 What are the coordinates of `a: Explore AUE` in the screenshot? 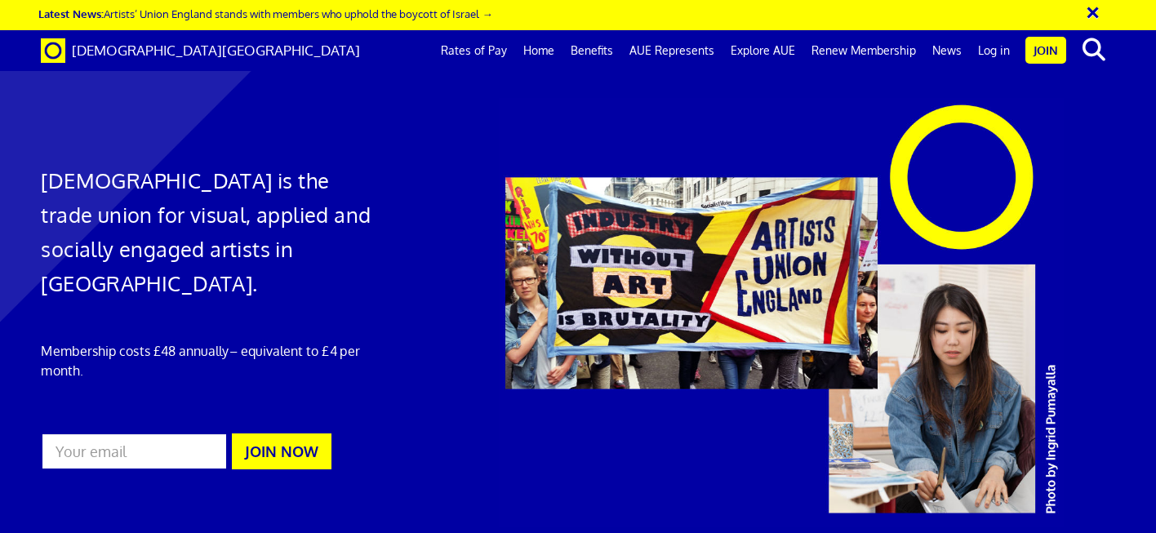 It's located at (763, 51).